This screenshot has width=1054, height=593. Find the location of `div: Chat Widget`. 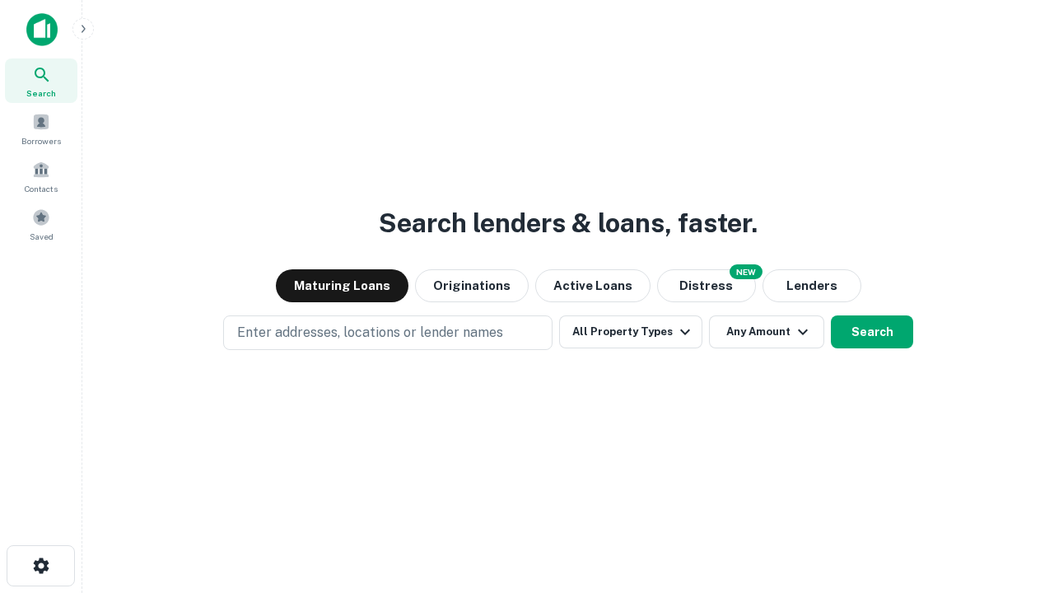

div: Chat Widget is located at coordinates (1013, 501).